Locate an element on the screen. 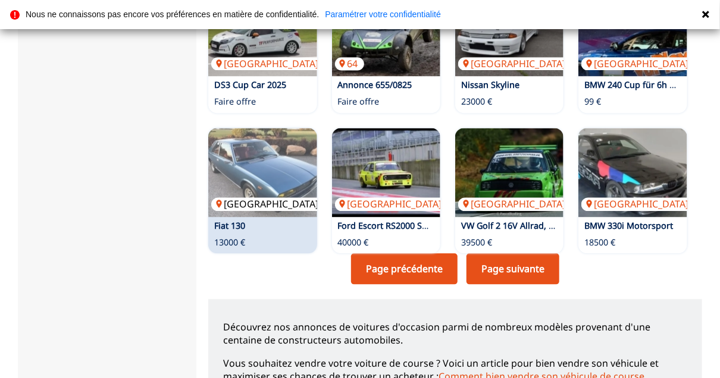 This screenshot has height=378, width=720. img: Ford Escort RS2000 Spezial is located at coordinates (386, 173).